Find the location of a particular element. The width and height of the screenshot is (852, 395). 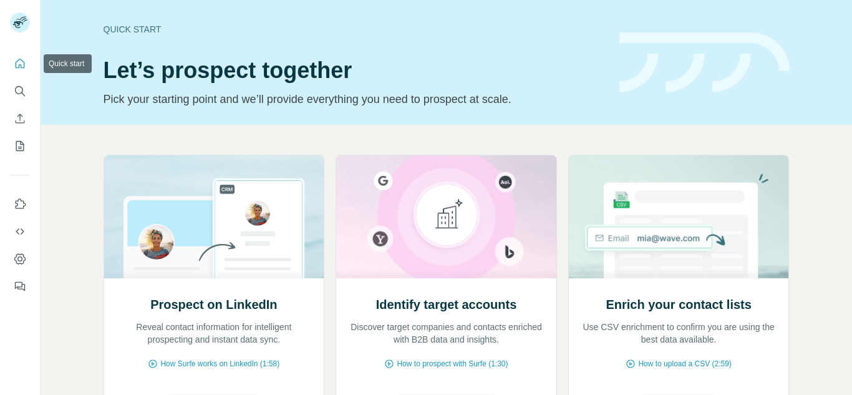

p: Discover target companies and contacts enriched with B2B data and insights. is located at coordinates (446, 333).